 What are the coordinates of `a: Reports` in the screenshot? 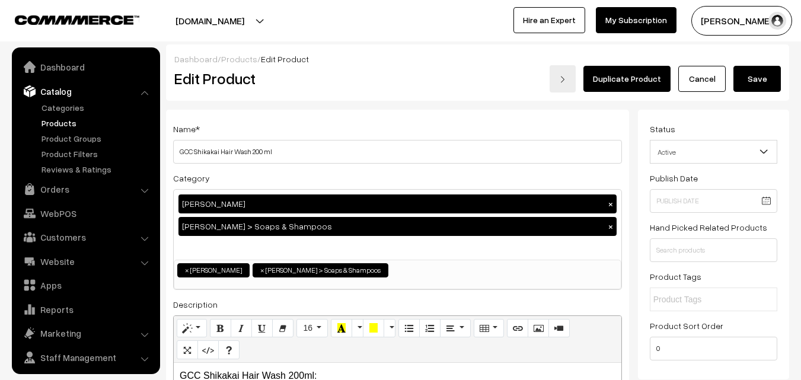 It's located at (85, 310).